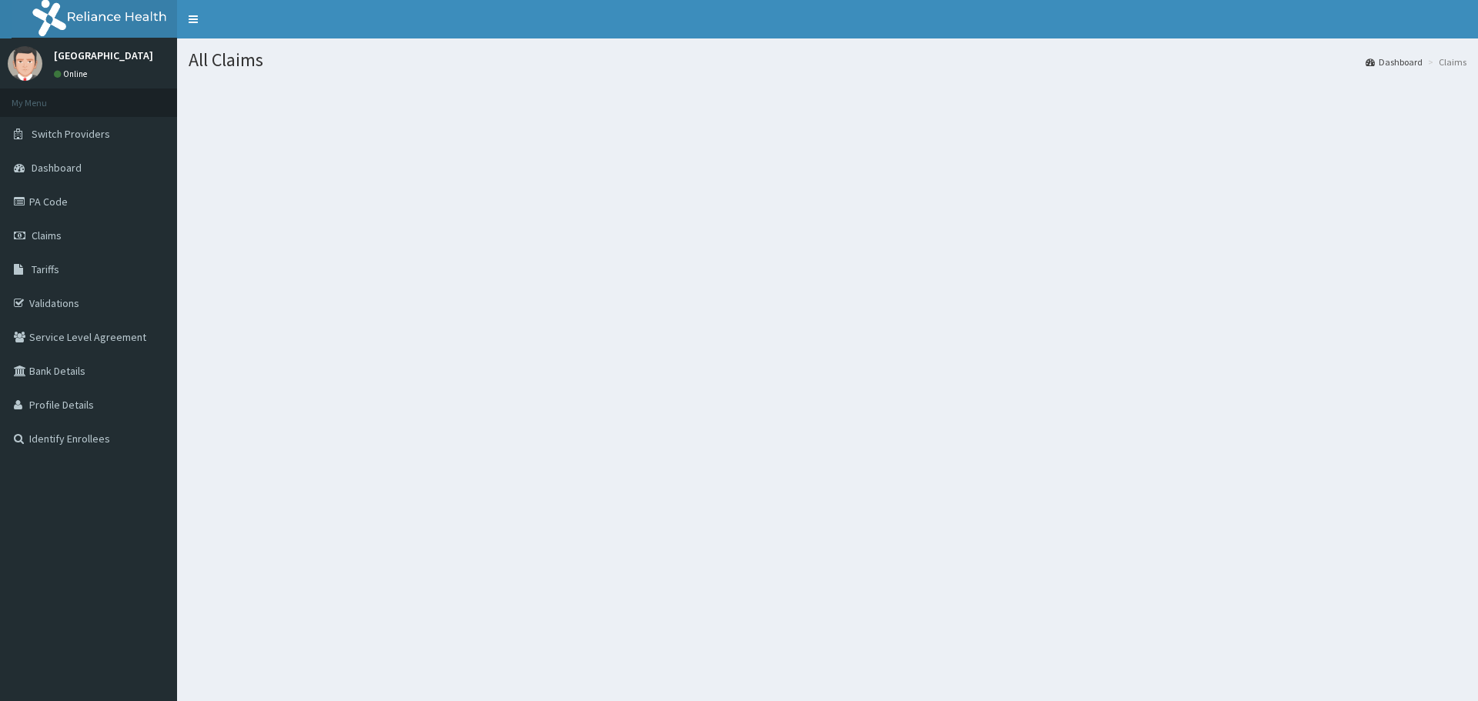  What do you see at coordinates (1394, 62) in the screenshot?
I see `a: Dashboard` at bounding box center [1394, 62].